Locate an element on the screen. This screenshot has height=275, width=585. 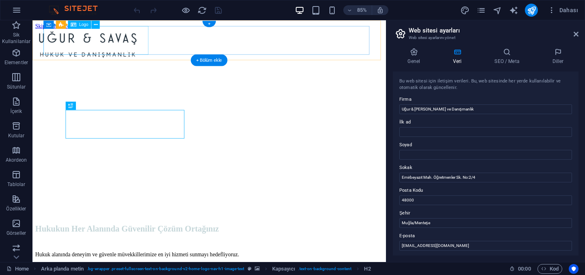
button: reload is located at coordinates (202, 10).